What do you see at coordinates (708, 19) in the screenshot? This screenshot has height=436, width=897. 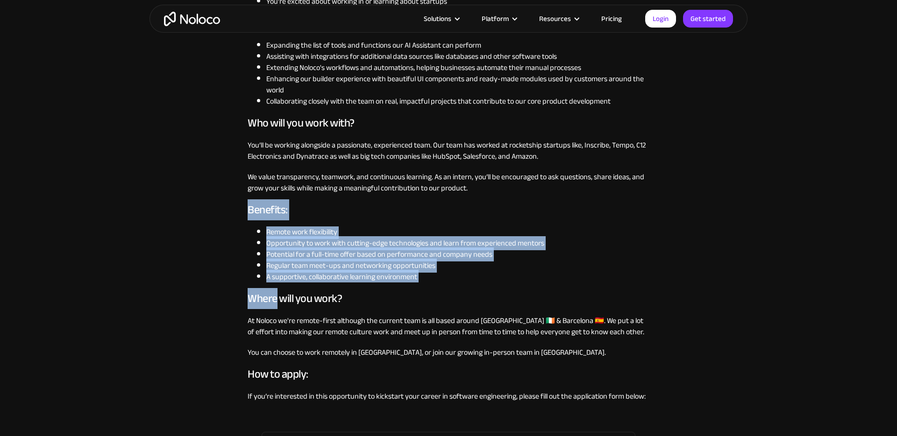 I see `a: Get started` at bounding box center [708, 19].